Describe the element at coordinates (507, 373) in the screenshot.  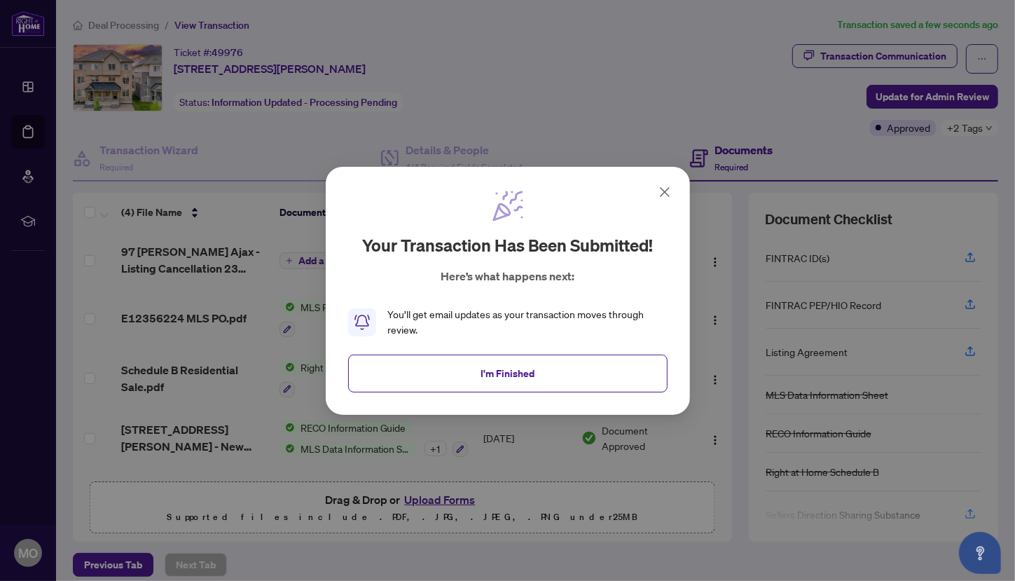
I see `span: I'm Finished` at that location.